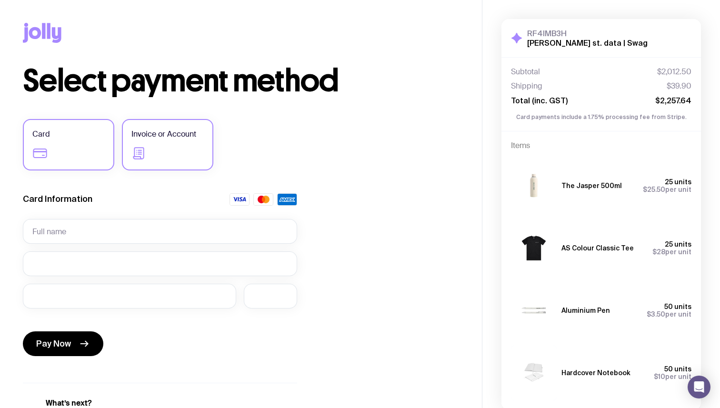 The height and width of the screenshot is (408, 720). I want to click on span: $25.50, so click(653, 189).